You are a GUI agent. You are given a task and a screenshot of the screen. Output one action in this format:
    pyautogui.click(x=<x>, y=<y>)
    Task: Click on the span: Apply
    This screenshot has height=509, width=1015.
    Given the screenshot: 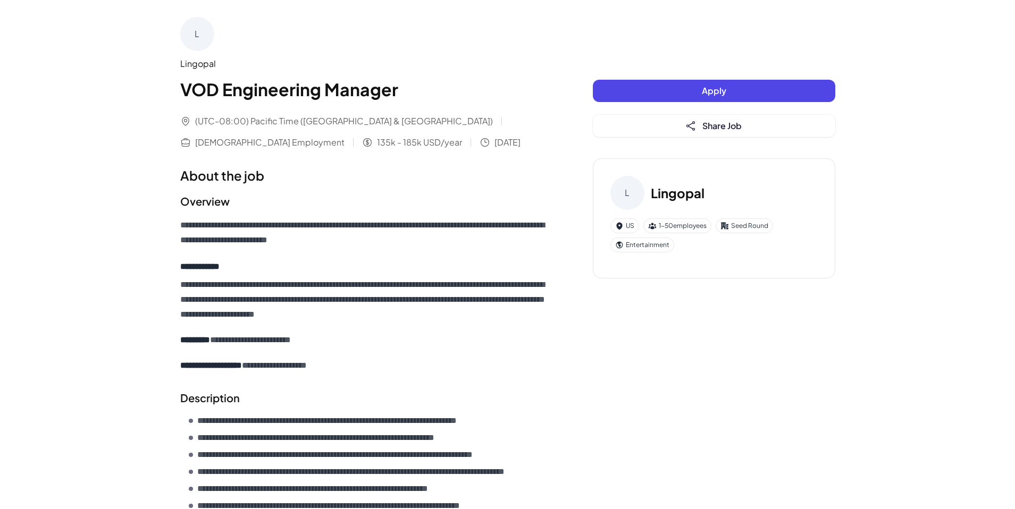 What is the action you would take?
    pyautogui.click(x=714, y=90)
    